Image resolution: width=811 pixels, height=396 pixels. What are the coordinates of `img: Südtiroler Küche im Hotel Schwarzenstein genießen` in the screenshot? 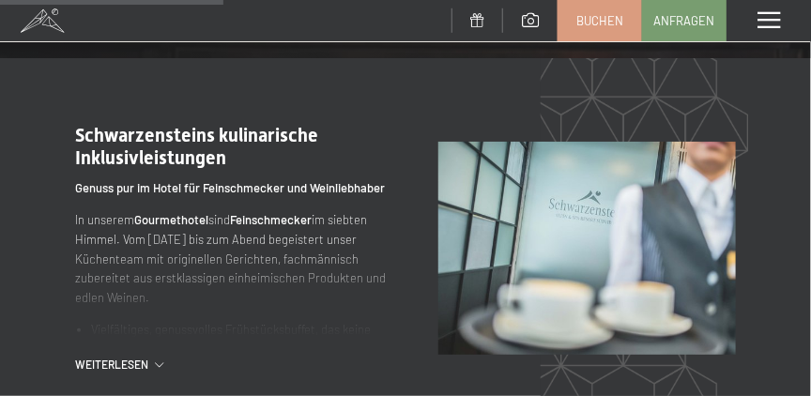 It's located at (586, 248).